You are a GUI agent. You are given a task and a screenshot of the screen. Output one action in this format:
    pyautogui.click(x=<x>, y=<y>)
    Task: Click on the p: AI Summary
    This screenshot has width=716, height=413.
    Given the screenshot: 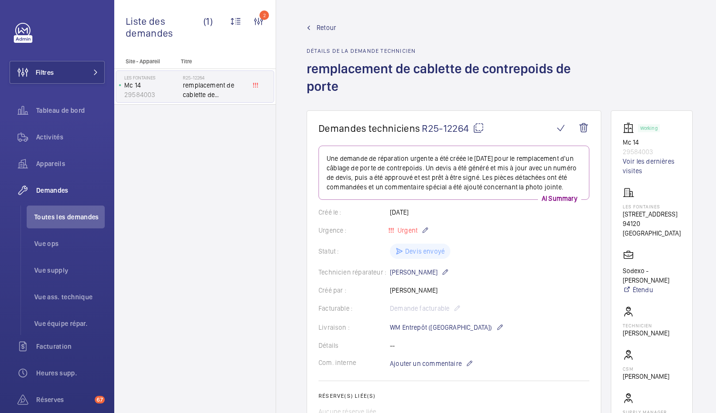 What is the action you would take?
    pyautogui.click(x=559, y=198)
    